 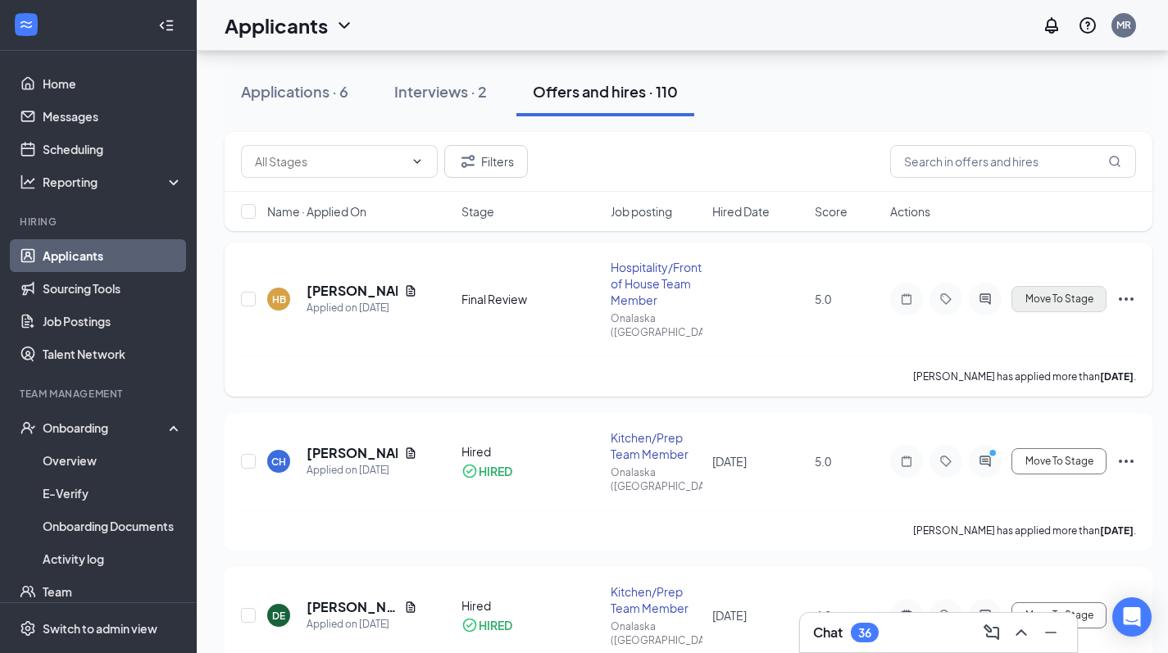 What do you see at coordinates (112, 354) in the screenshot?
I see `a: Talent Network` at bounding box center [112, 354].